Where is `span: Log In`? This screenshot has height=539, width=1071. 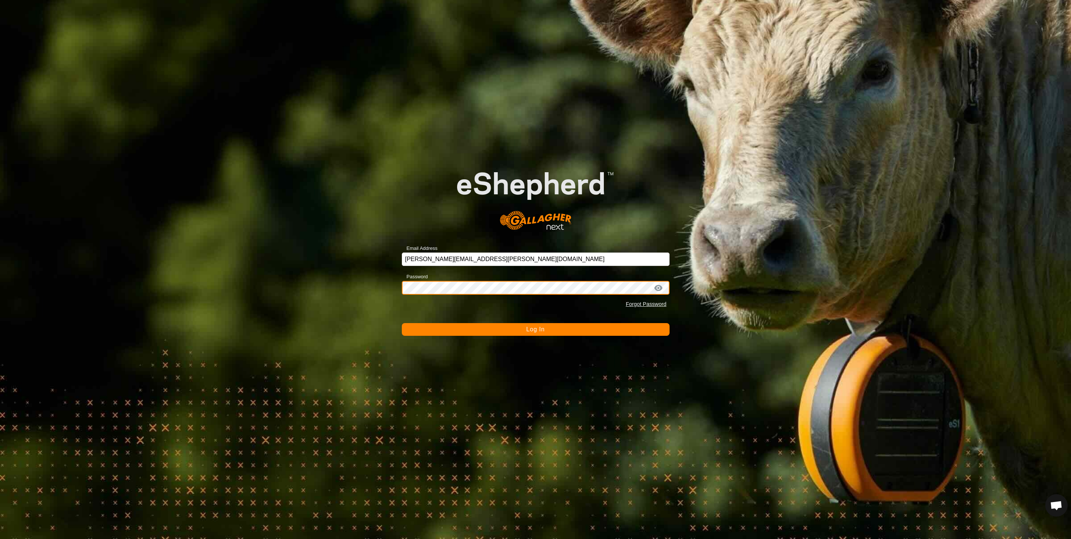 span: Log In is located at coordinates (535, 329).